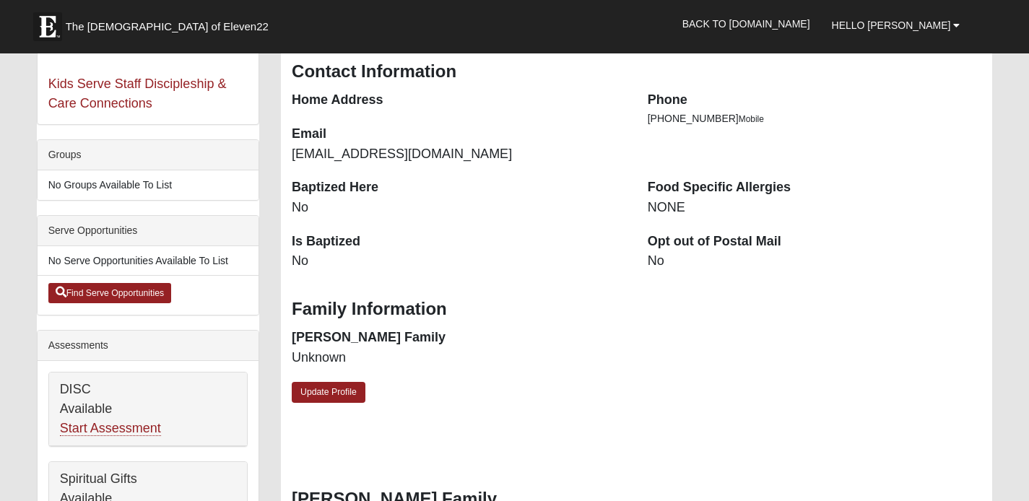 This screenshot has width=1029, height=501. What do you see at coordinates (458, 134) in the screenshot?
I see `dt: Email` at bounding box center [458, 134].